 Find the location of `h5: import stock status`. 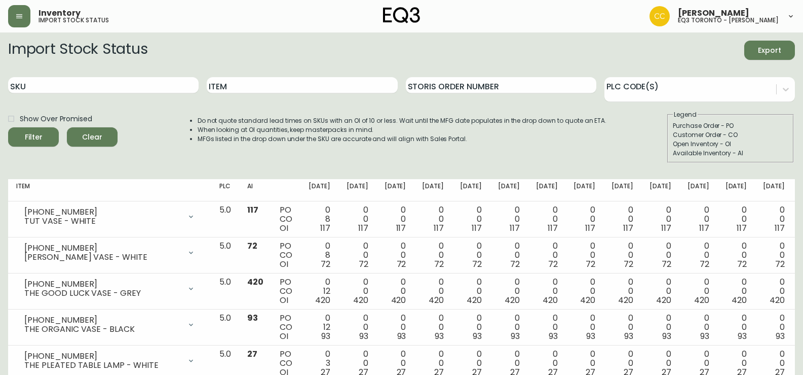

h5: import stock status is located at coordinates (73, 20).